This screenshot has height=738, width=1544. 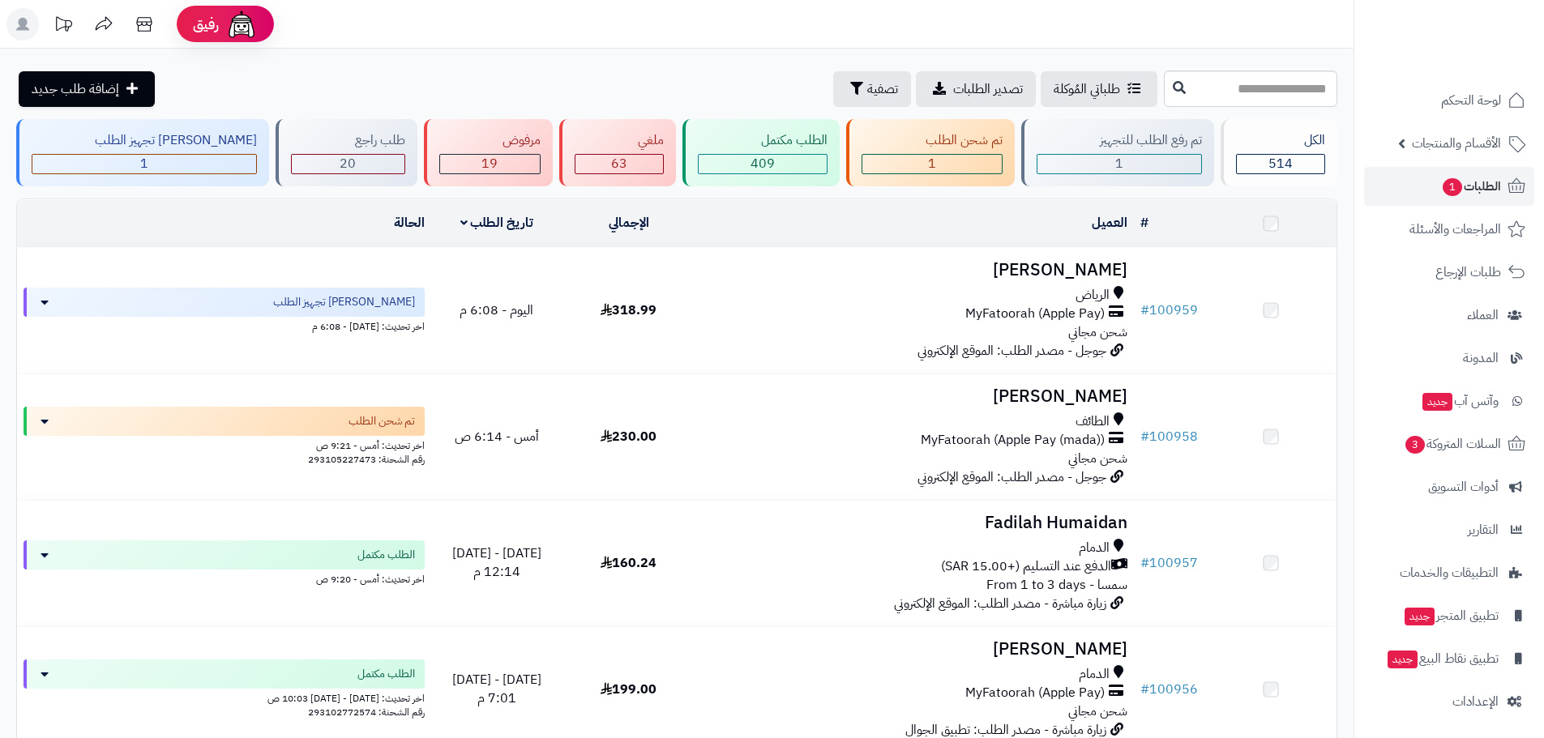 I want to click on span: المدونة, so click(x=1481, y=358).